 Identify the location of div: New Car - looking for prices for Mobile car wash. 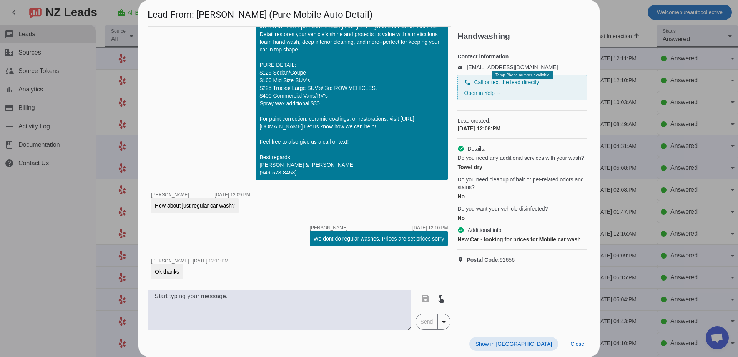
(522, 239).